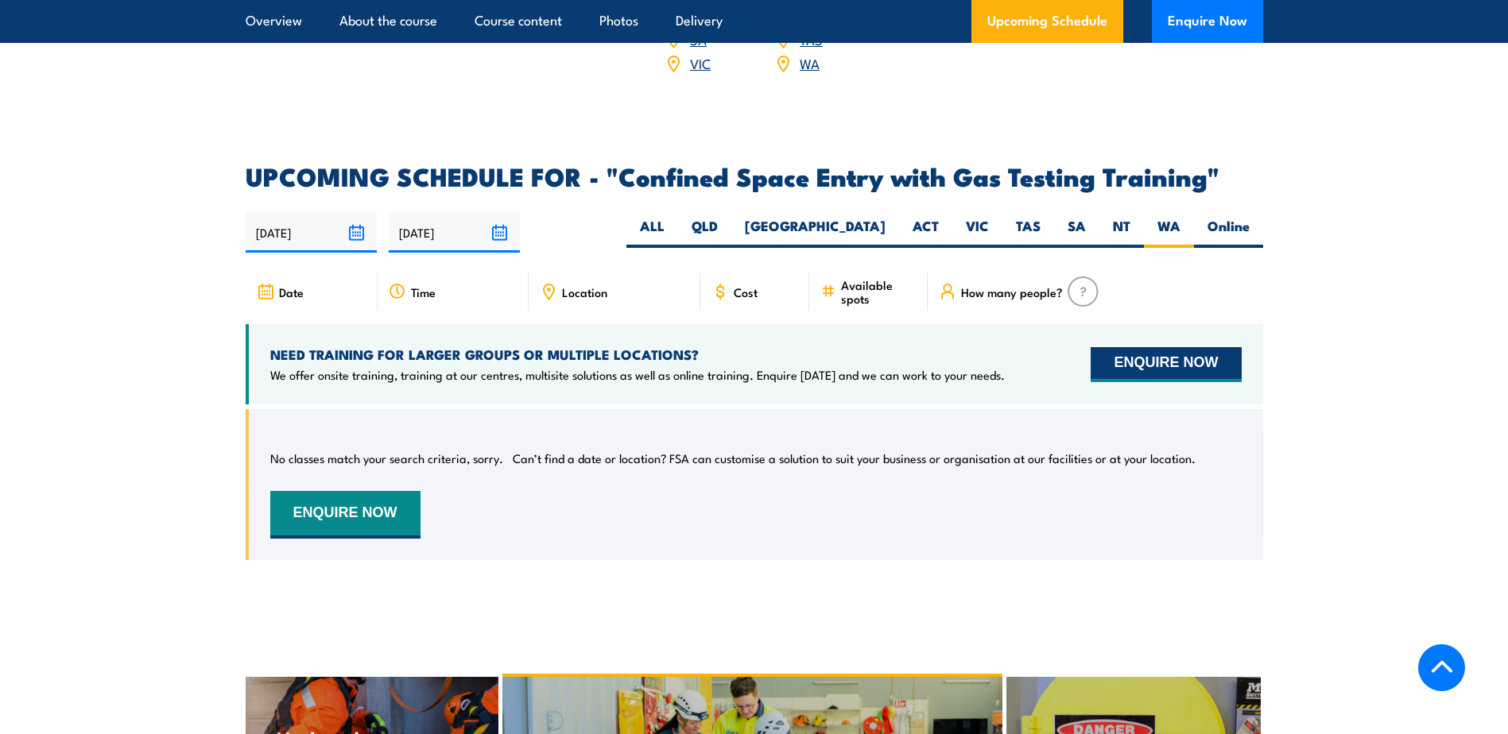 The width and height of the screenshot is (1508, 734). Describe the element at coordinates (1228, 232) in the screenshot. I see `label: Online` at that location.